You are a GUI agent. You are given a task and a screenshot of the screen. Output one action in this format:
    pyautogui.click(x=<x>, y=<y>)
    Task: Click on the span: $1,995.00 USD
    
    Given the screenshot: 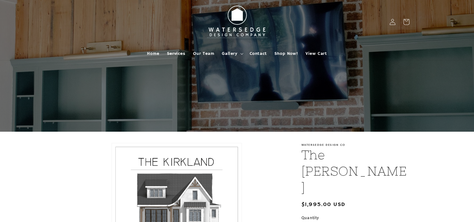 What is the action you would take?
    pyautogui.click(x=323, y=204)
    